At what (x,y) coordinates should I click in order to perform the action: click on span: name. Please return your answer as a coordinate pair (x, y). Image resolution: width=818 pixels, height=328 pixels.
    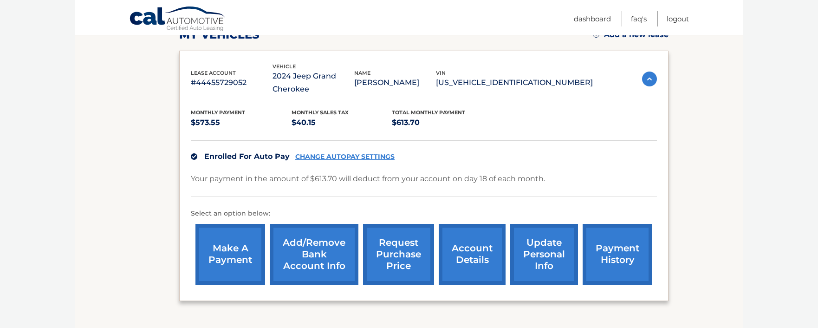
    Looking at the image, I should click on (362, 73).